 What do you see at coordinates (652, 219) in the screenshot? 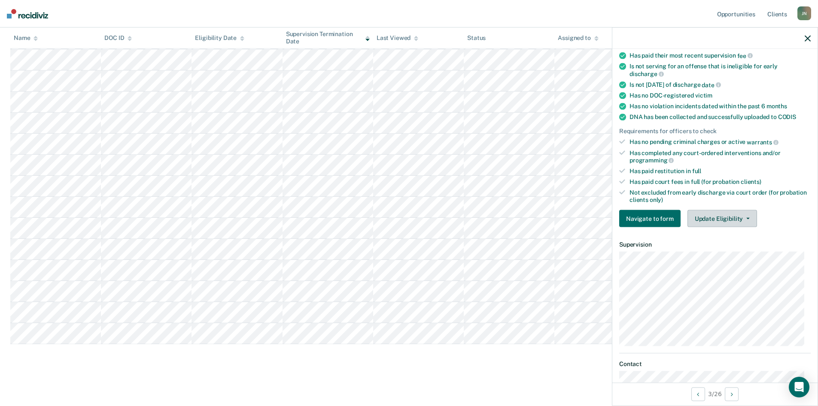
I see `a: Navigate to form link` at bounding box center [652, 219].